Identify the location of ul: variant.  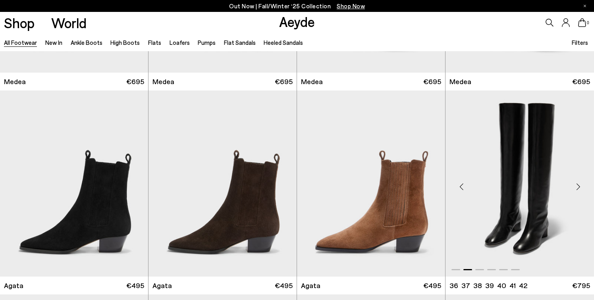
(487, 286).